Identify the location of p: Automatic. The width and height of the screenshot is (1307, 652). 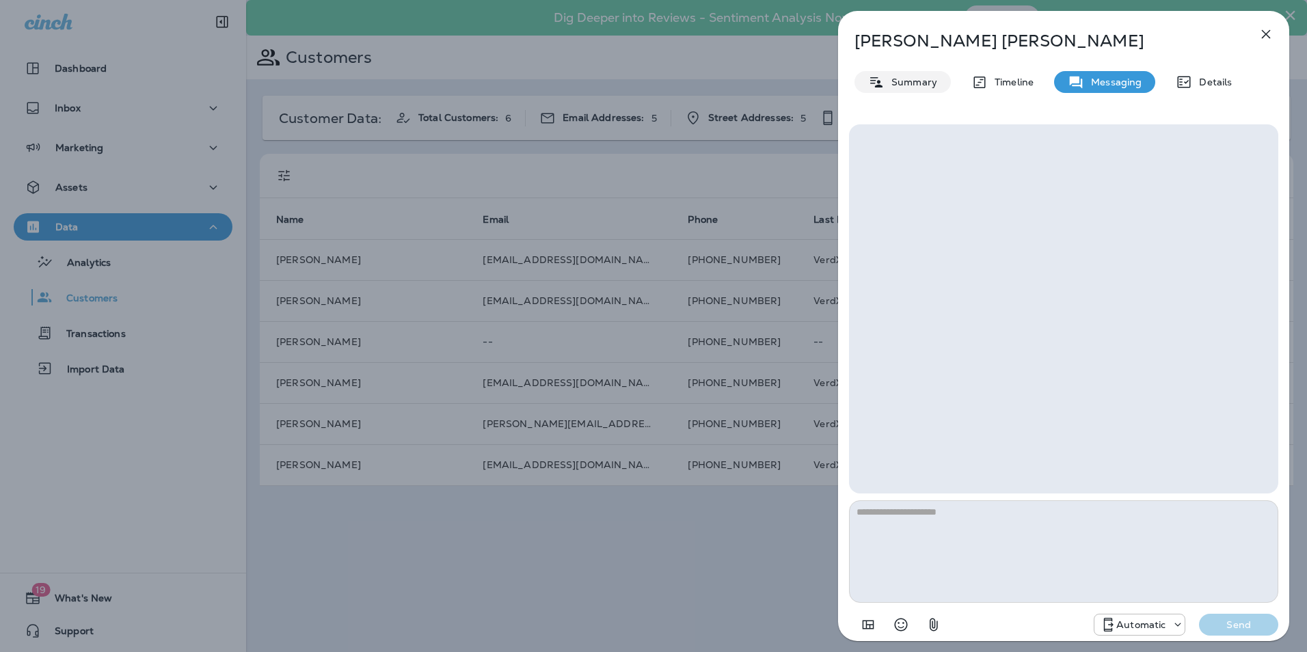
(1141, 625).